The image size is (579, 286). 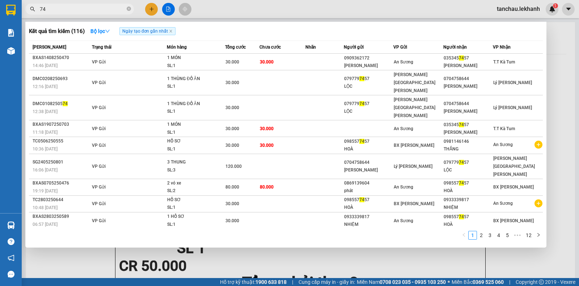 I want to click on span: close-circle, so click(x=129, y=9).